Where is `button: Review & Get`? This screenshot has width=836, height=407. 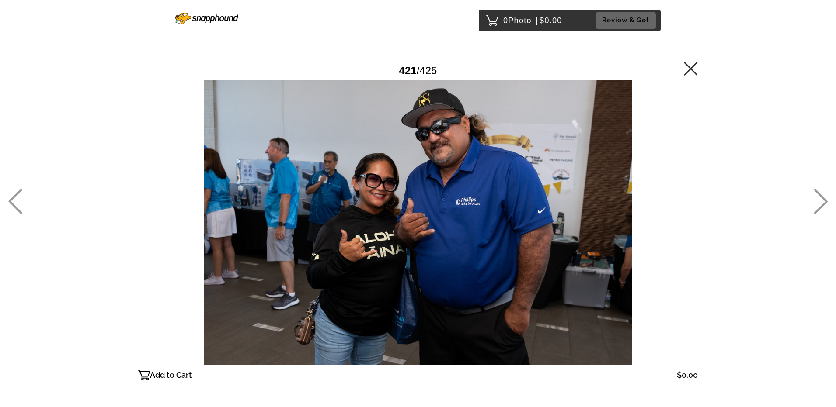 button: Review & Get is located at coordinates (625, 20).